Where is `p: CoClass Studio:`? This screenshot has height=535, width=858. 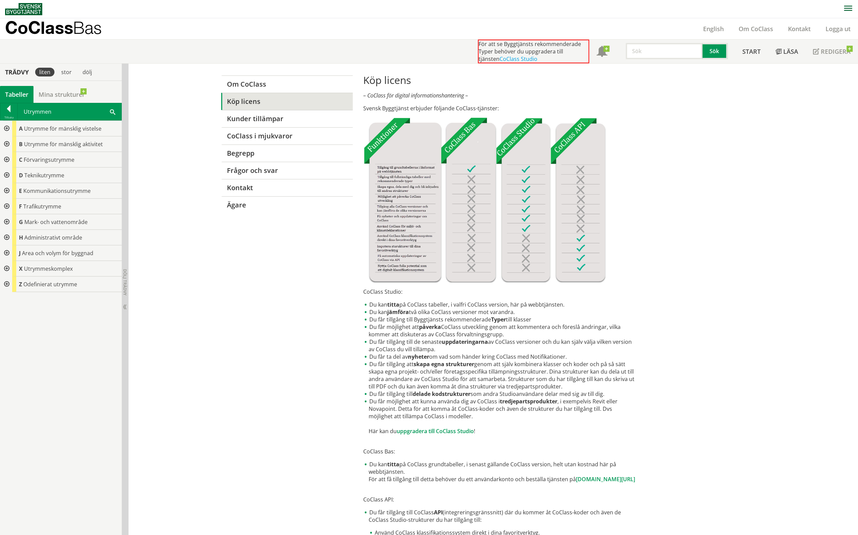
p: CoClass Studio: is located at coordinates (500, 292).